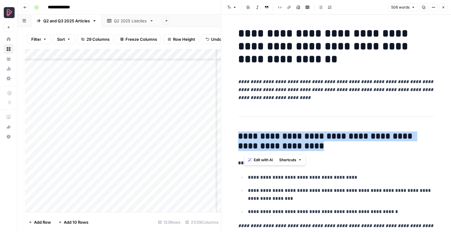 This screenshot has width=451, height=232. I want to click on button: Undo, so click(213, 39).